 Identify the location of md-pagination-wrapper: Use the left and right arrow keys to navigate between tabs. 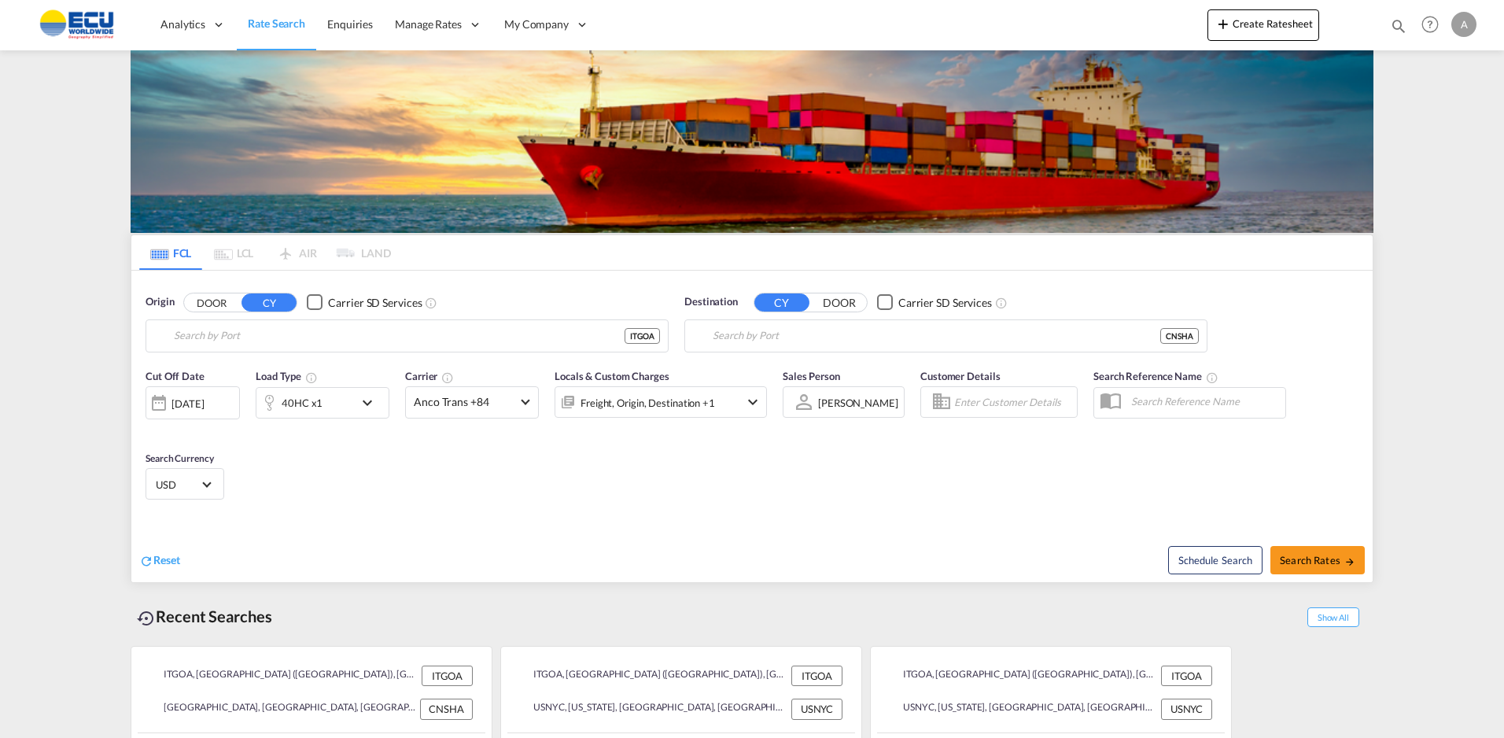
(265, 253).